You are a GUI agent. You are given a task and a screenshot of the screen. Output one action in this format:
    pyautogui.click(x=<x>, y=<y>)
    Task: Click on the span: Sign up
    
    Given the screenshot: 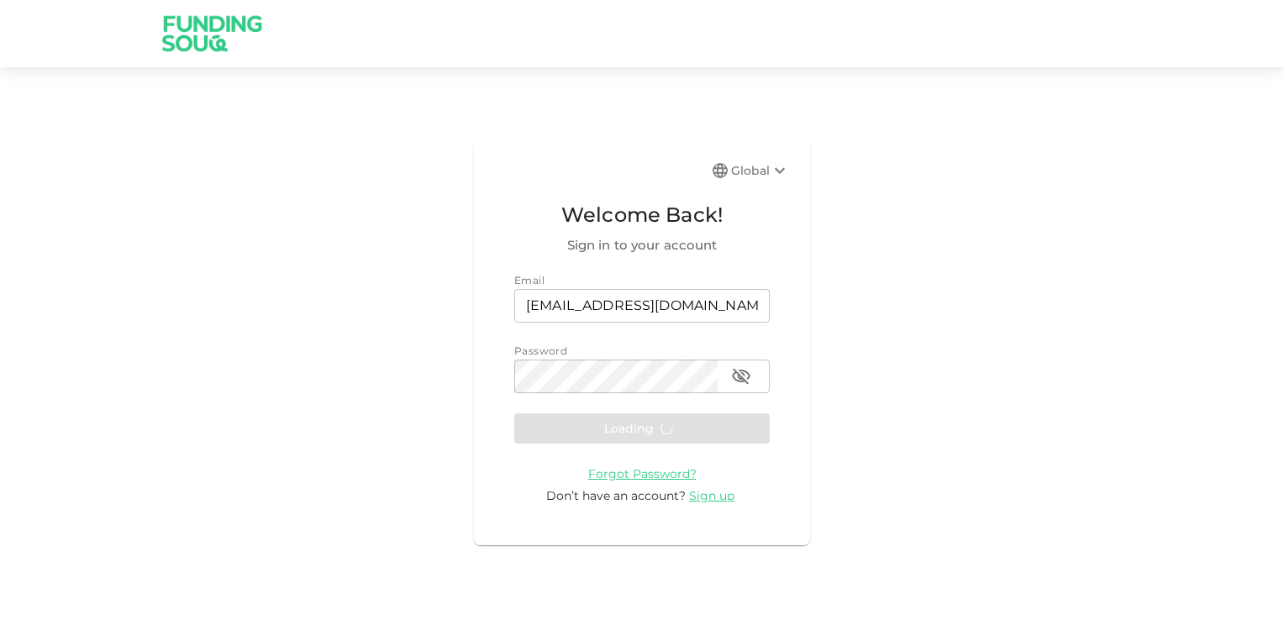 What is the action you would take?
    pyautogui.click(x=712, y=496)
    